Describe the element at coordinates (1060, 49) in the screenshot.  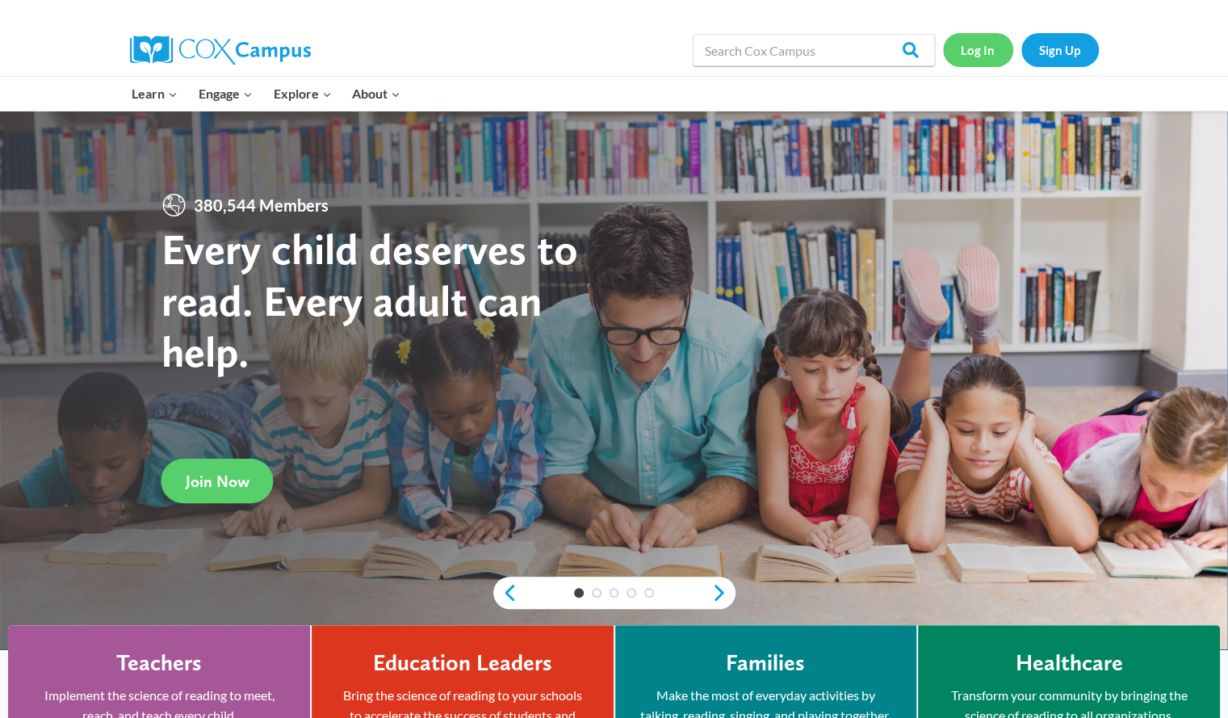
I see `a: Sign Up` at that location.